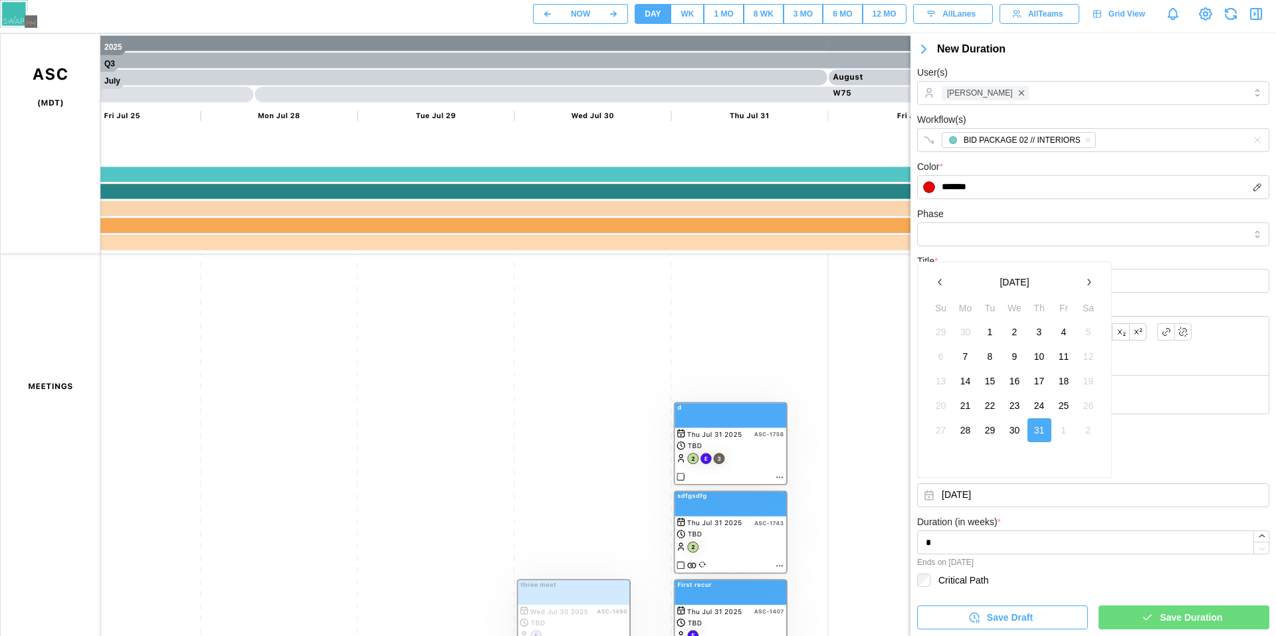 The width and height of the screenshot is (1276, 636). I want to click on button: 15 July 2025, so click(990, 381).